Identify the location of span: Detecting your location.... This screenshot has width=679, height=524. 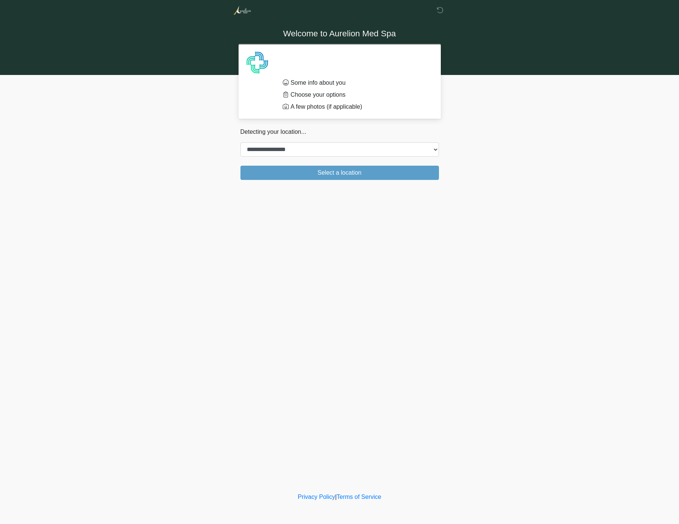
(274, 132).